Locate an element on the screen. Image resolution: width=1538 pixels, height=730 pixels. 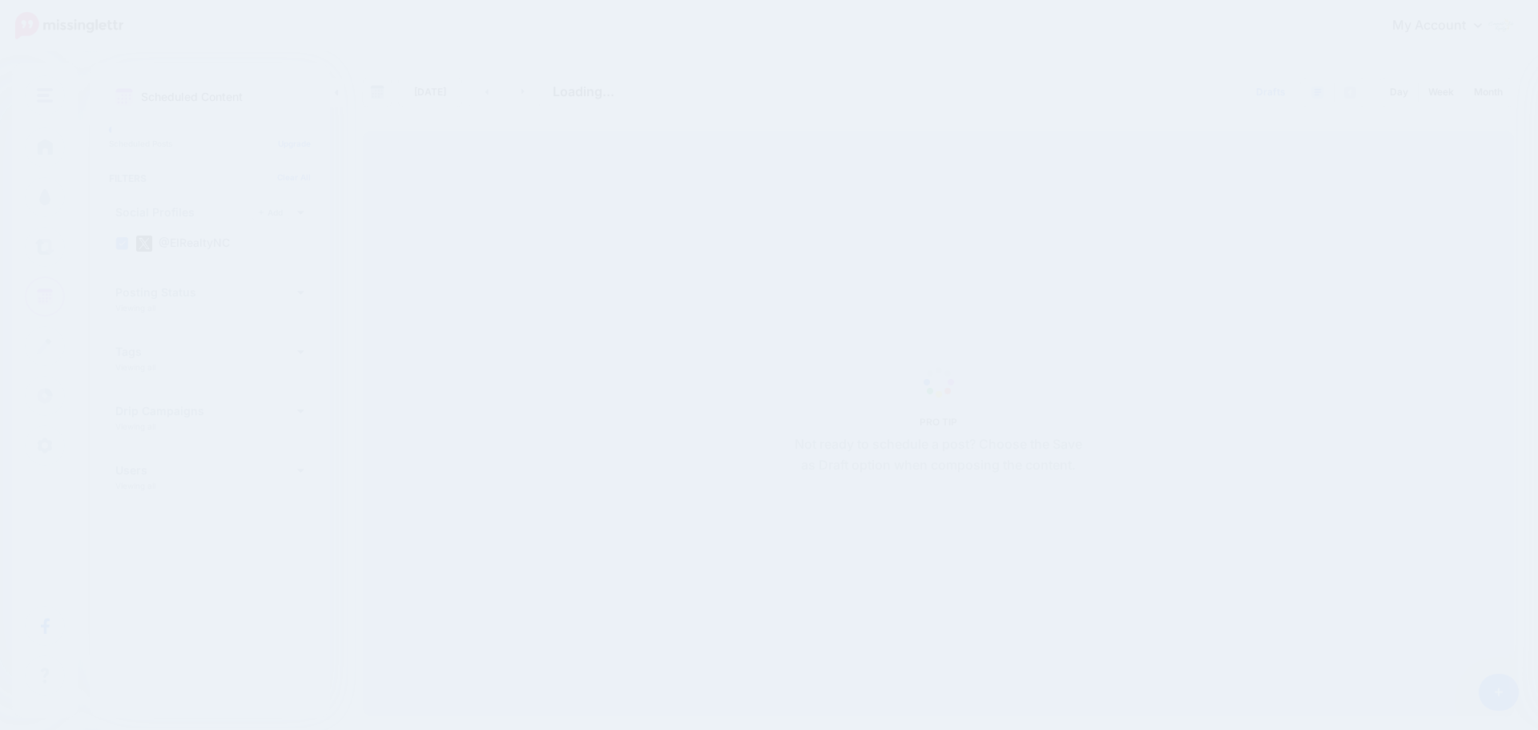
h4: Posting Status is located at coordinates (206, 292).